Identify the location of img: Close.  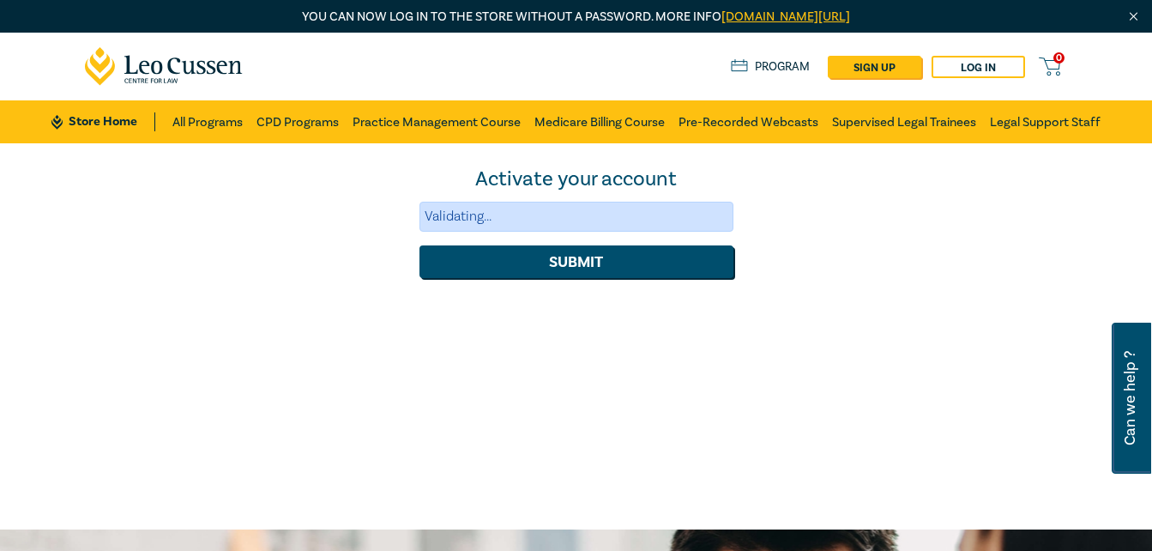
(1133, 16).